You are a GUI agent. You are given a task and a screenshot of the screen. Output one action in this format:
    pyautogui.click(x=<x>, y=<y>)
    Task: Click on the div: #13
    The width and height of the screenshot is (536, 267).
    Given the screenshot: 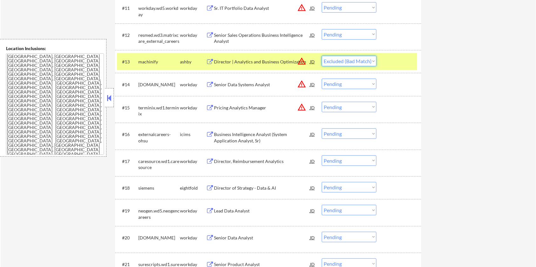 What is the action you would take?
    pyautogui.click(x=127, y=62)
    